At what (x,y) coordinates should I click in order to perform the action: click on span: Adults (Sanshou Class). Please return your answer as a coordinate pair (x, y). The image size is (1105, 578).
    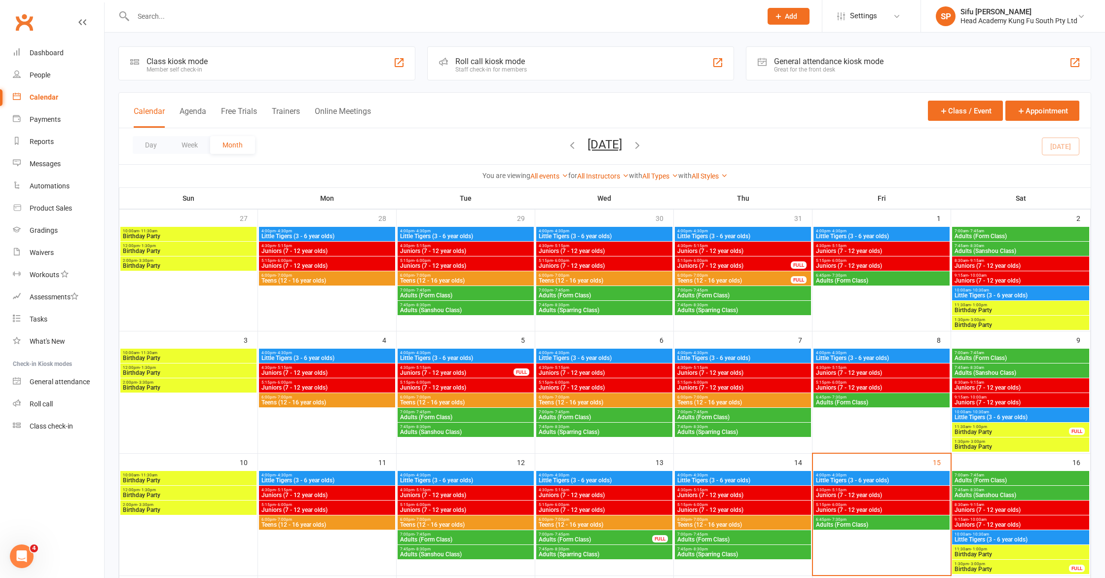
    Looking at the image, I should click on (1021, 251).